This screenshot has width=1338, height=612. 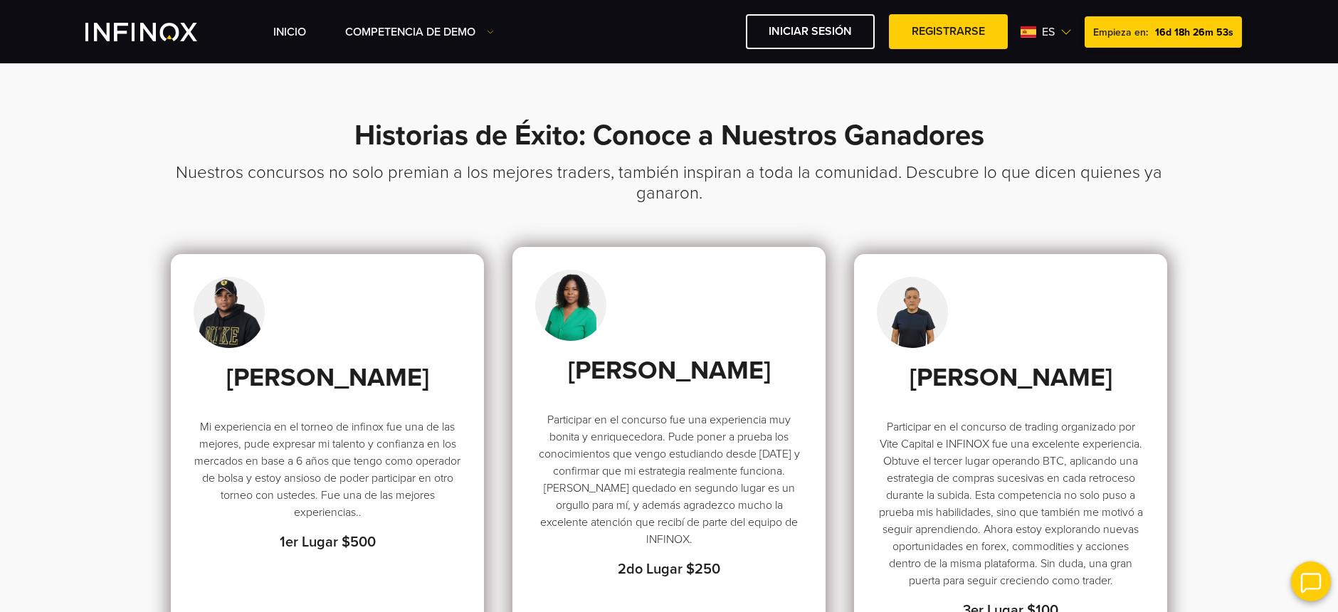 What do you see at coordinates (419, 32) in the screenshot?
I see `a: Competencia de Demo` at bounding box center [419, 32].